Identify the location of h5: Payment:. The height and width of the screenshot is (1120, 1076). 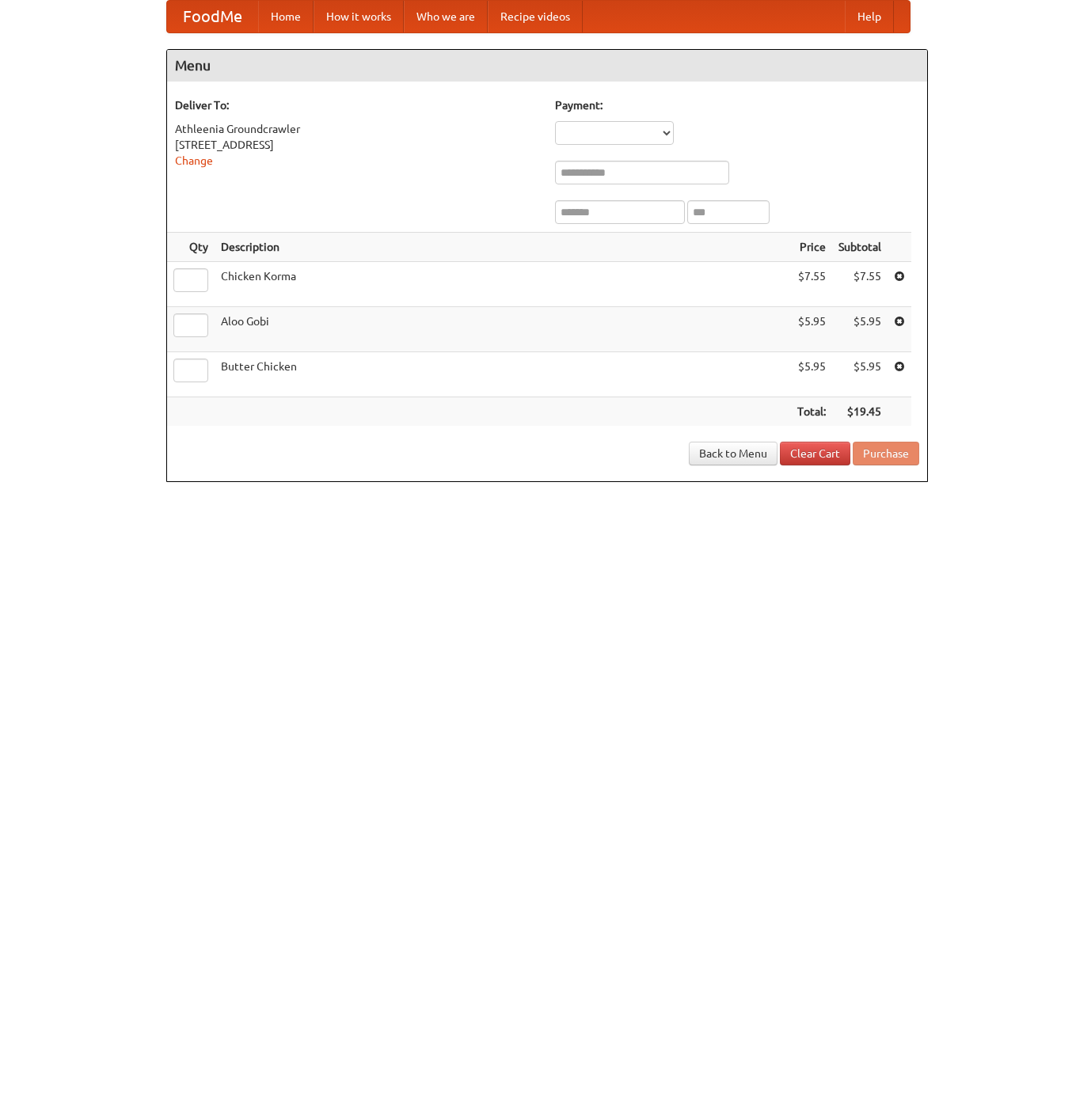
(737, 106).